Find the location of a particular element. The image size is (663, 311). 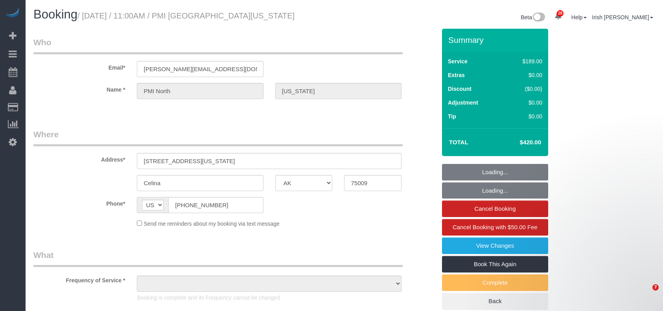

legend: Who is located at coordinates (218, 45).